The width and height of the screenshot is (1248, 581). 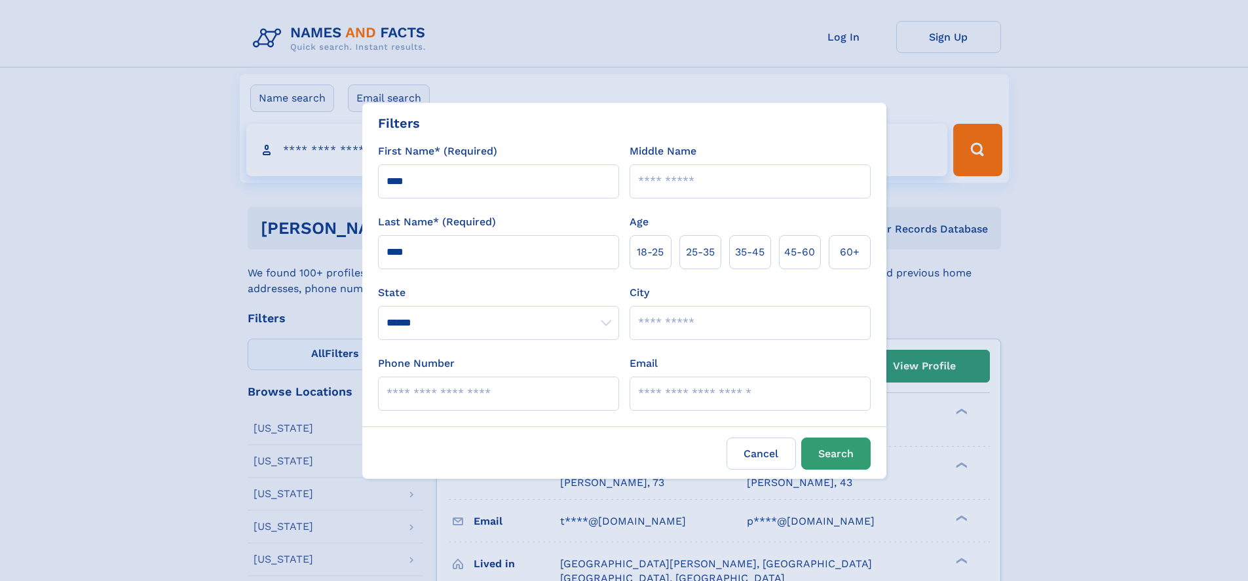 I want to click on span: 25‑35, so click(x=701, y=252).